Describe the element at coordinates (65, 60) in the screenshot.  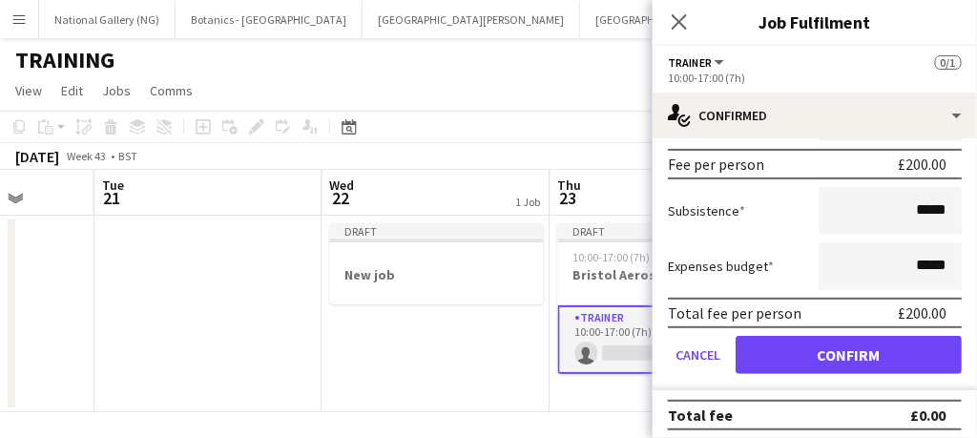
I see `h1: TRAINING` at that location.